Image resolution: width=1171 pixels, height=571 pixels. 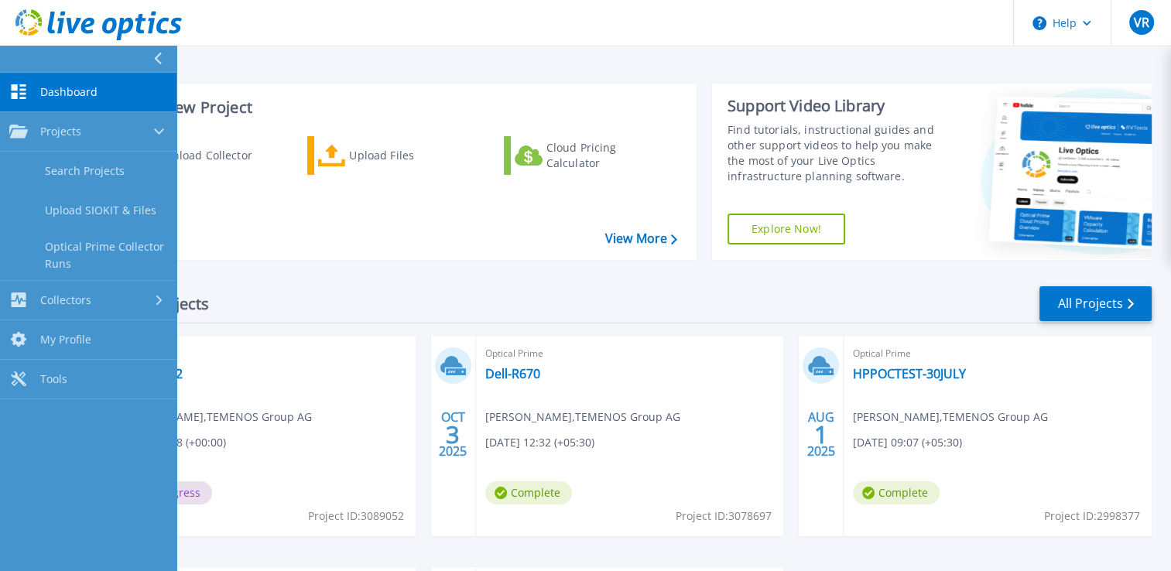 What do you see at coordinates (1095, 303) in the screenshot?
I see `a: All Projects` at bounding box center [1095, 303].